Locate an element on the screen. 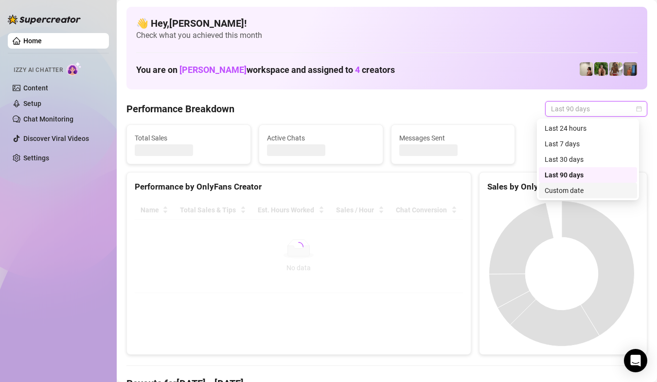  a: Settings is located at coordinates (36, 158).